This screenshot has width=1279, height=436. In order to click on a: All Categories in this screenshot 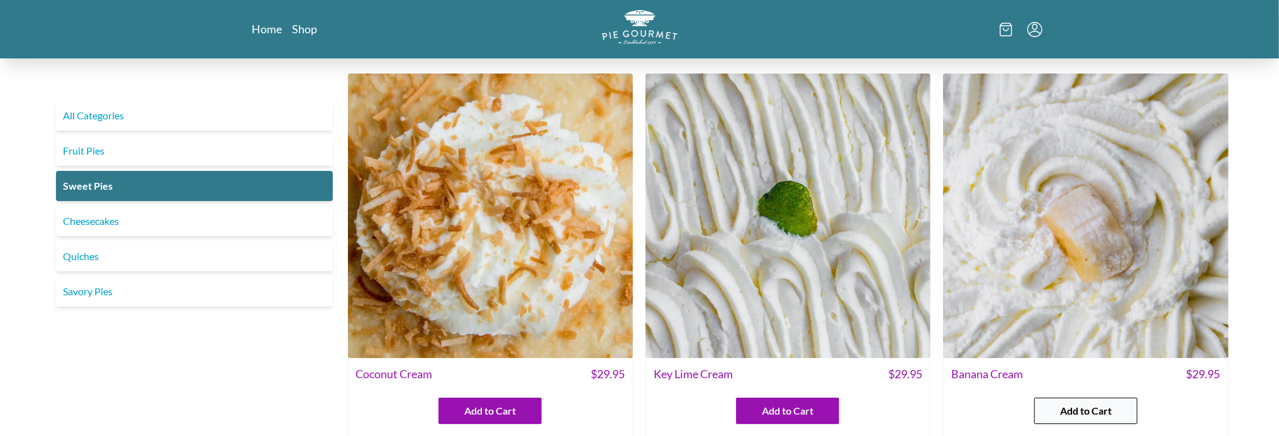, I will do `click(194, 116)`.